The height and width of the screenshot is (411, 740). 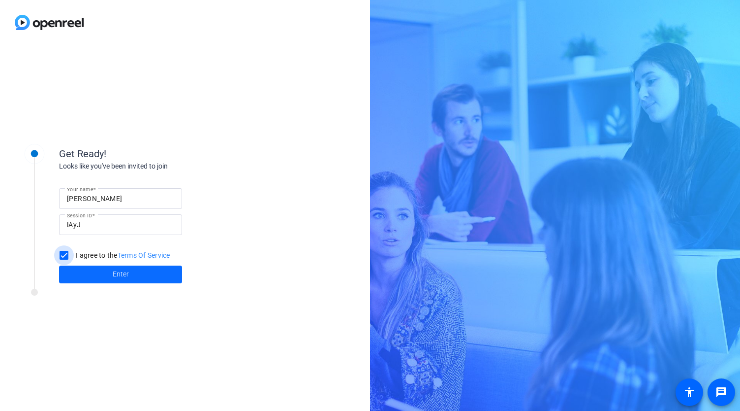 I want to click on a: Terms Of Service, so click(x=144, y=255).